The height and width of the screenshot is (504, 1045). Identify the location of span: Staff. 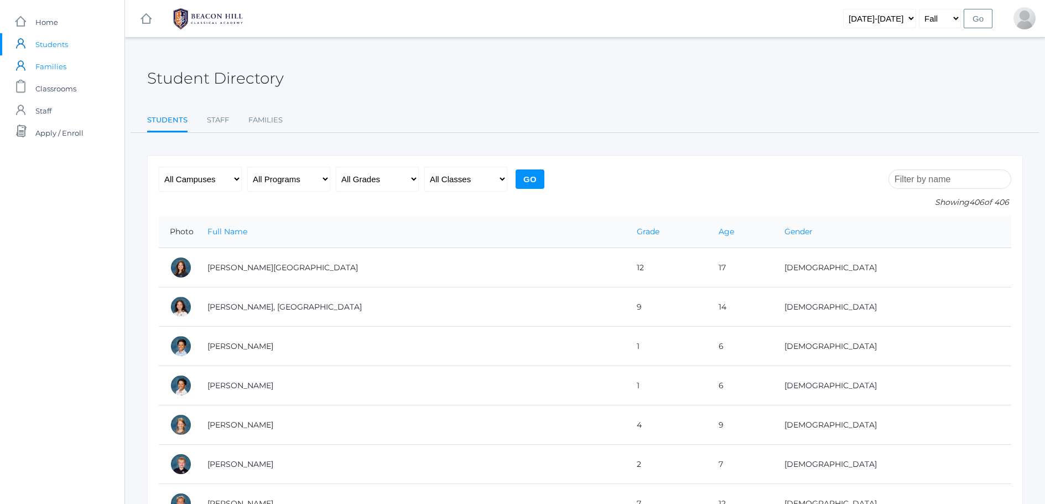
(43, 111).